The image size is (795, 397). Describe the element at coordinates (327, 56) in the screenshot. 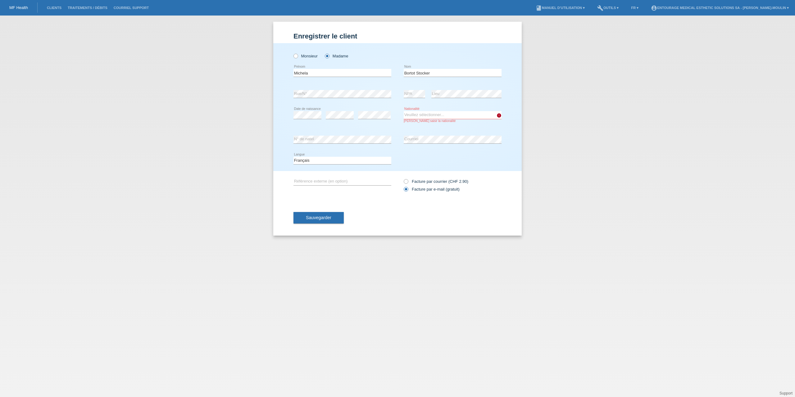

I see `input: Madame` at that location.